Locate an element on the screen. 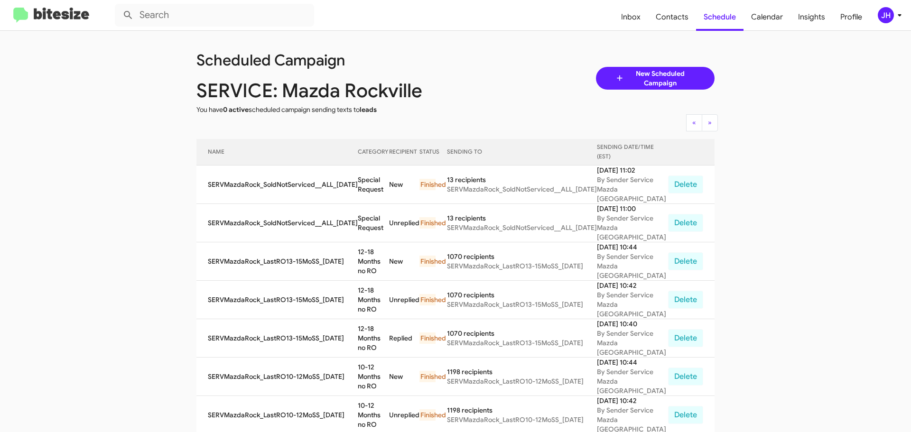  button: Next is located at coordinates (710, 123).